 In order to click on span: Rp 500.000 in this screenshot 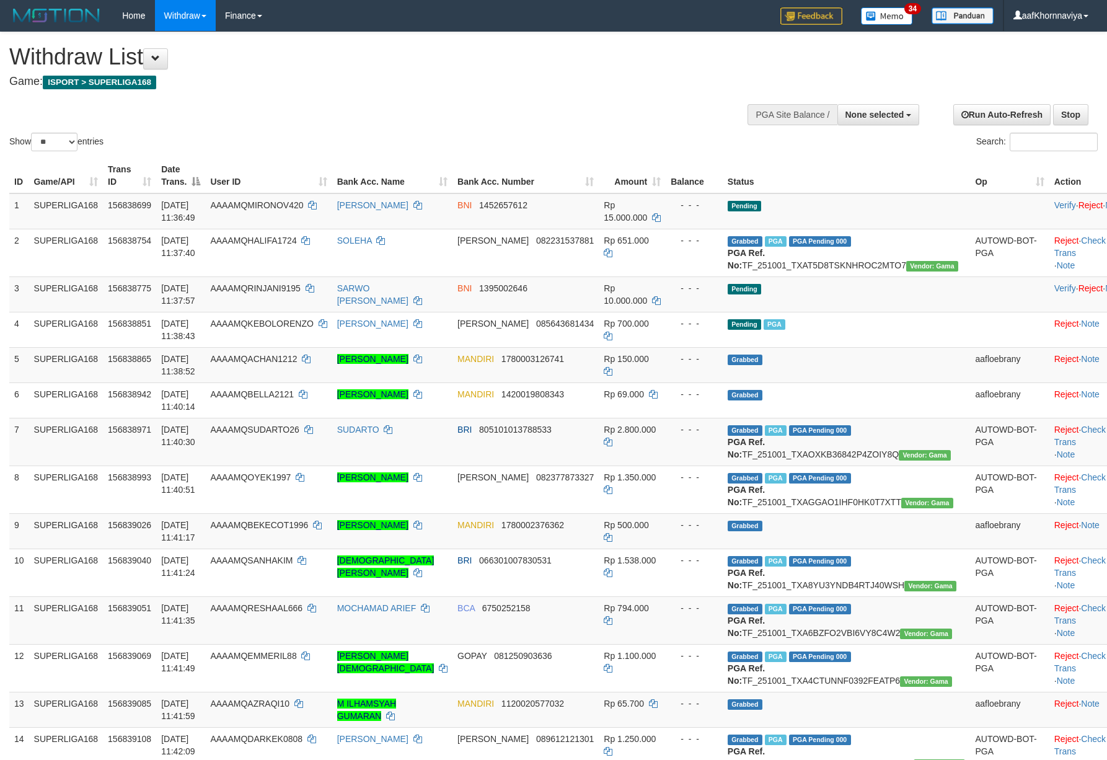, I will do `click(626, 525)`.